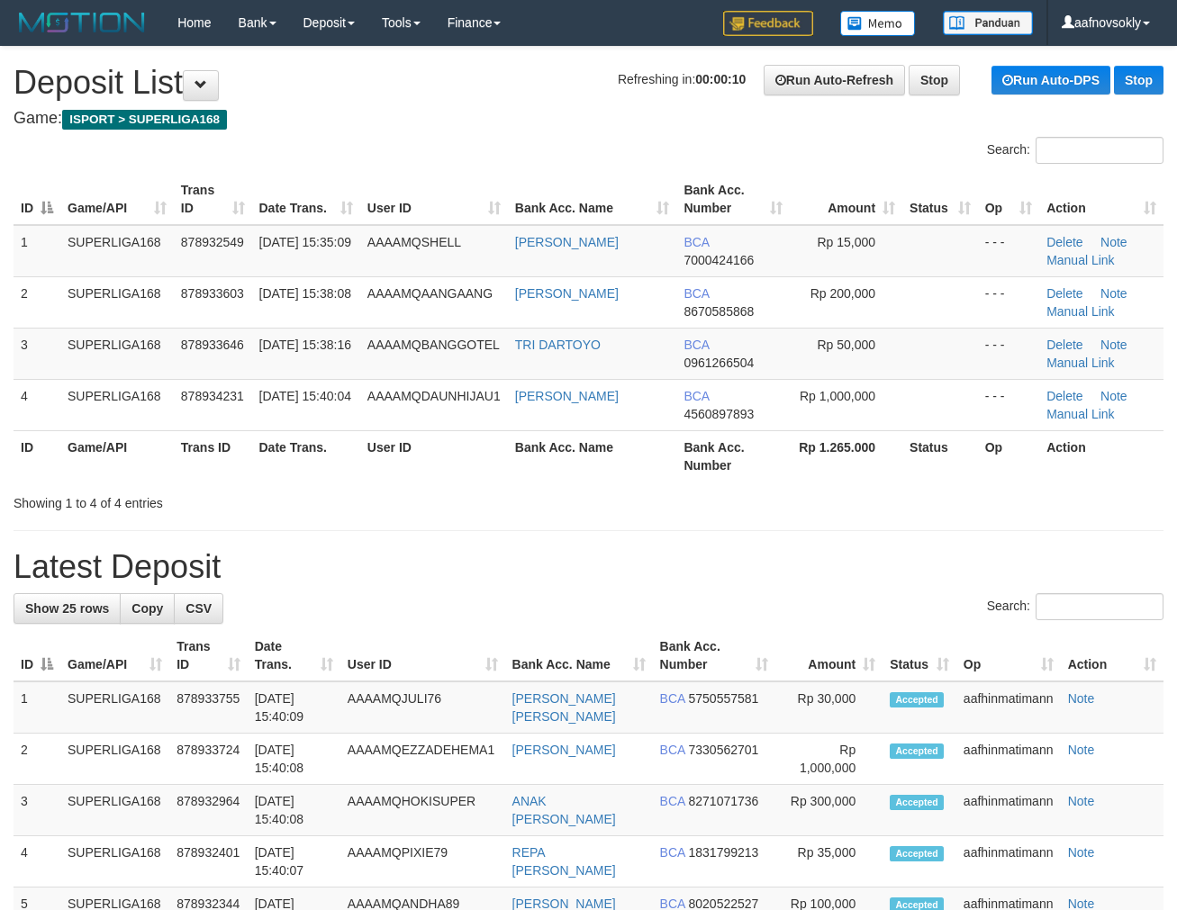  What do you see at coordinates (878, 23) in the screenshot?
I see `img: Button%20Memo.svg` at bounding box center [878, 23].